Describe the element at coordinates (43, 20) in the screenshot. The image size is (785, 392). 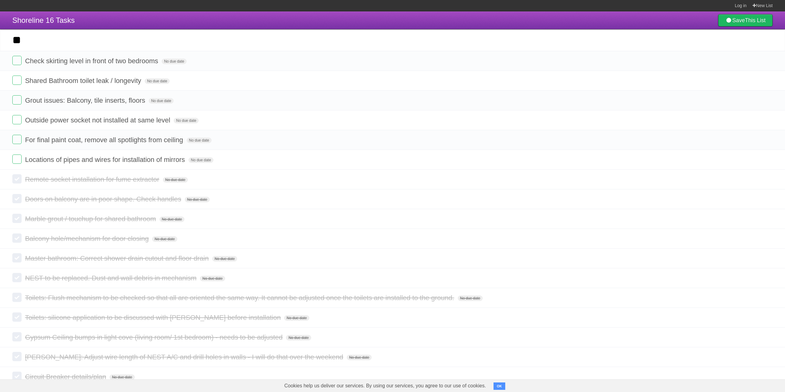
I see `span: Shoreline 16 Tasks` at that location.